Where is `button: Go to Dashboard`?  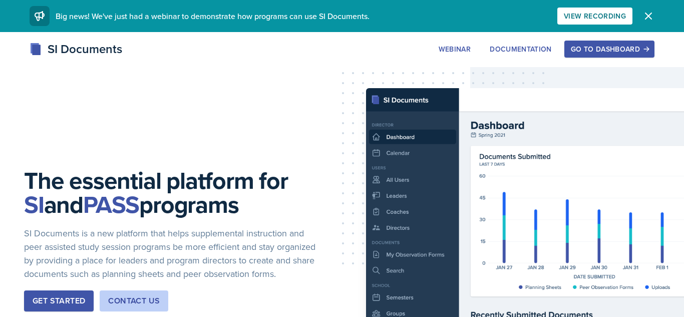
button: Go to Dashboard is located at coordinates (609, 49).